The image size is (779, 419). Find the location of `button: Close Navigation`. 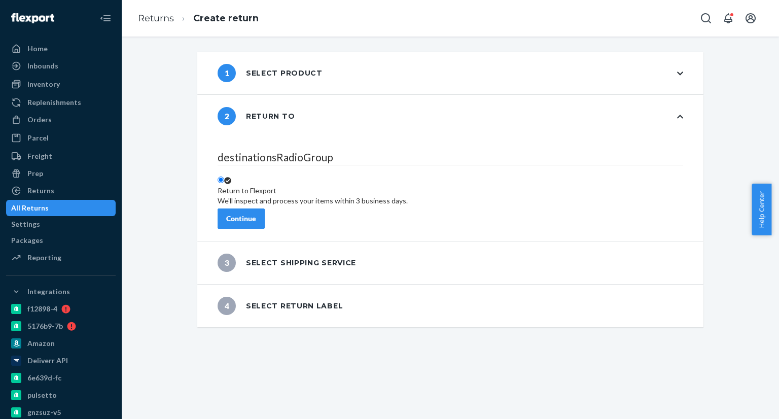

button: Close Navigation is located at coordinates (105, 18).